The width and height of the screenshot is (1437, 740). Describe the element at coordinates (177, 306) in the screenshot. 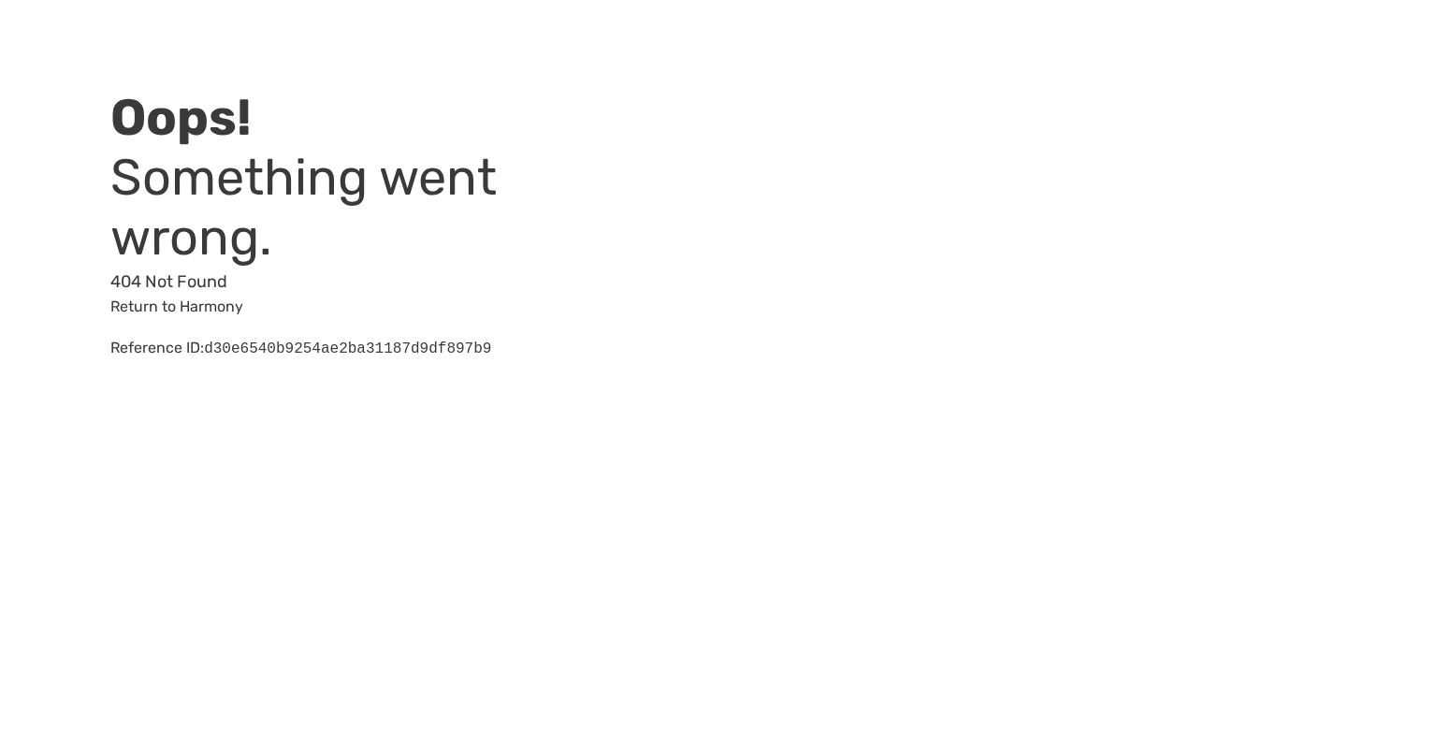

I see `a: Return to Harmony` at that location.